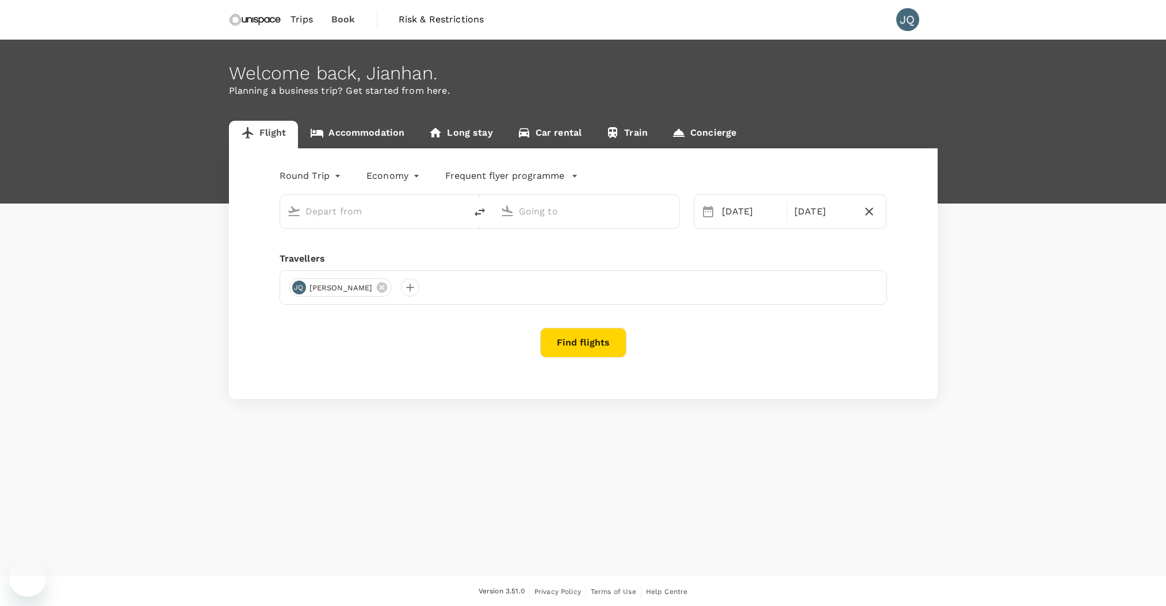 The width and height of the screenshot is (1166, 606). Describe the element at coordinates (502, 592) in the screenshot. I see `span: Version 3.51.0` at that location.